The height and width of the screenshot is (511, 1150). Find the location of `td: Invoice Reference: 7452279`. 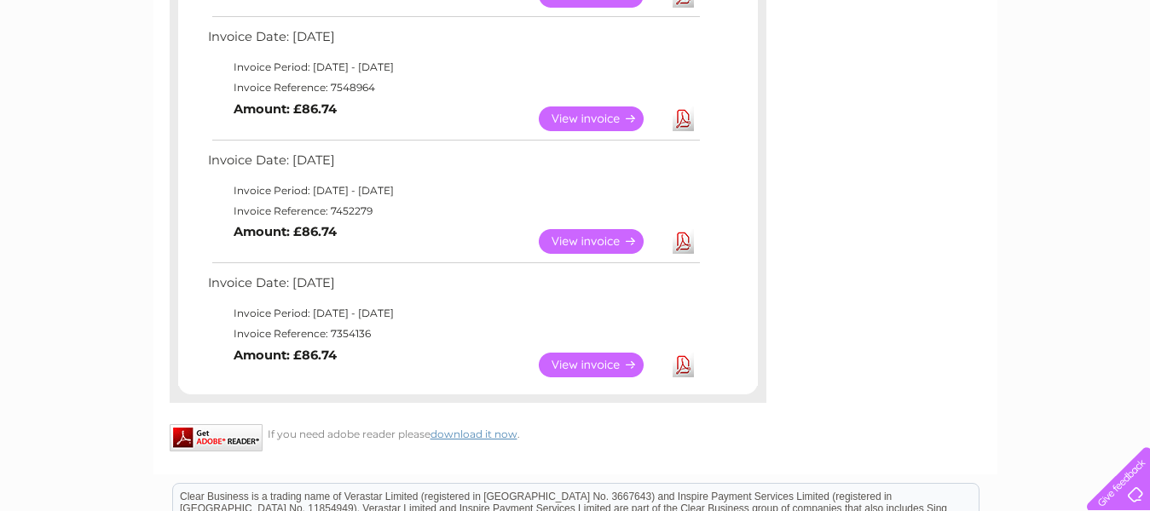

td: Invoice Reference: 7452279 is located at coordinates (452, 211).